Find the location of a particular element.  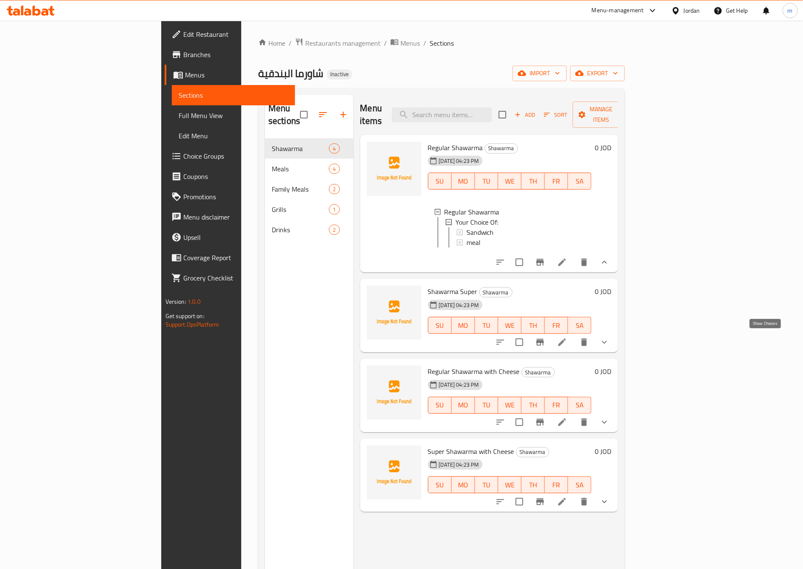

span: 1.0.0 is located at coordinates (194, 302).